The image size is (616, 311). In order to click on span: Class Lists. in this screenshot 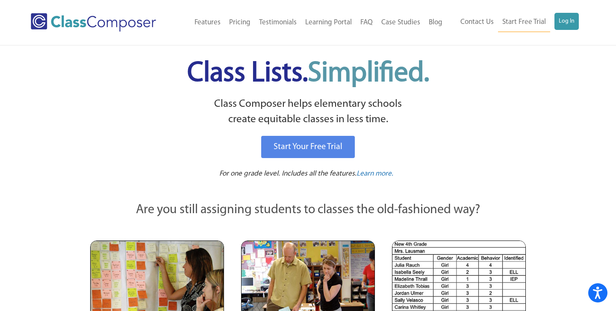, I will do `click(308, 74)`.